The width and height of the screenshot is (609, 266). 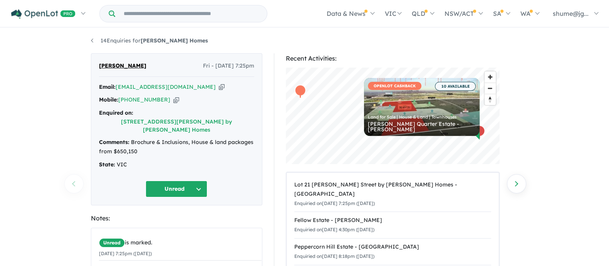 I want to click on span: Zoom in, so click(x=490, y=77).